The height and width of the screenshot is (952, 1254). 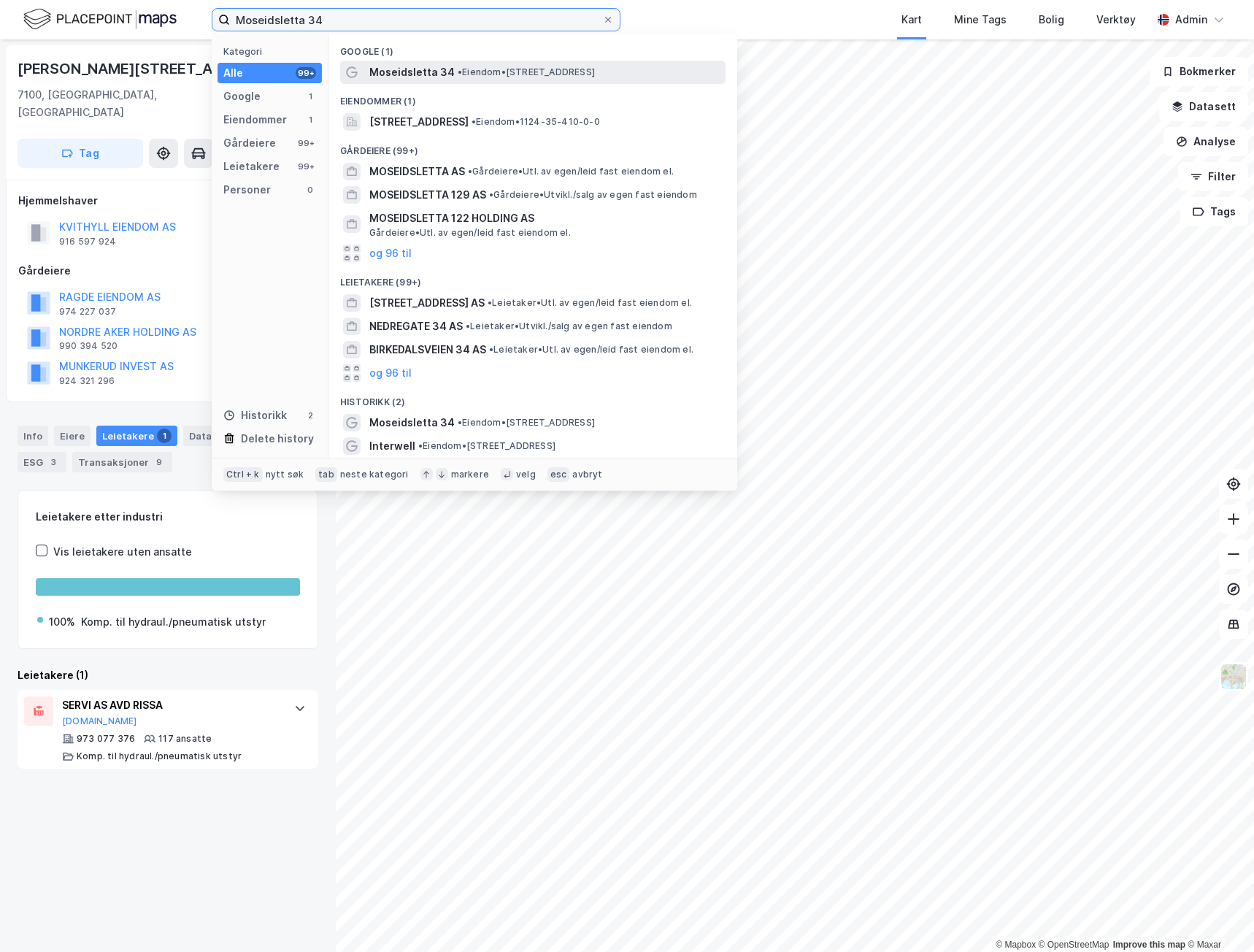 I want to click on div: Delete history, so click(x=278, y=438).